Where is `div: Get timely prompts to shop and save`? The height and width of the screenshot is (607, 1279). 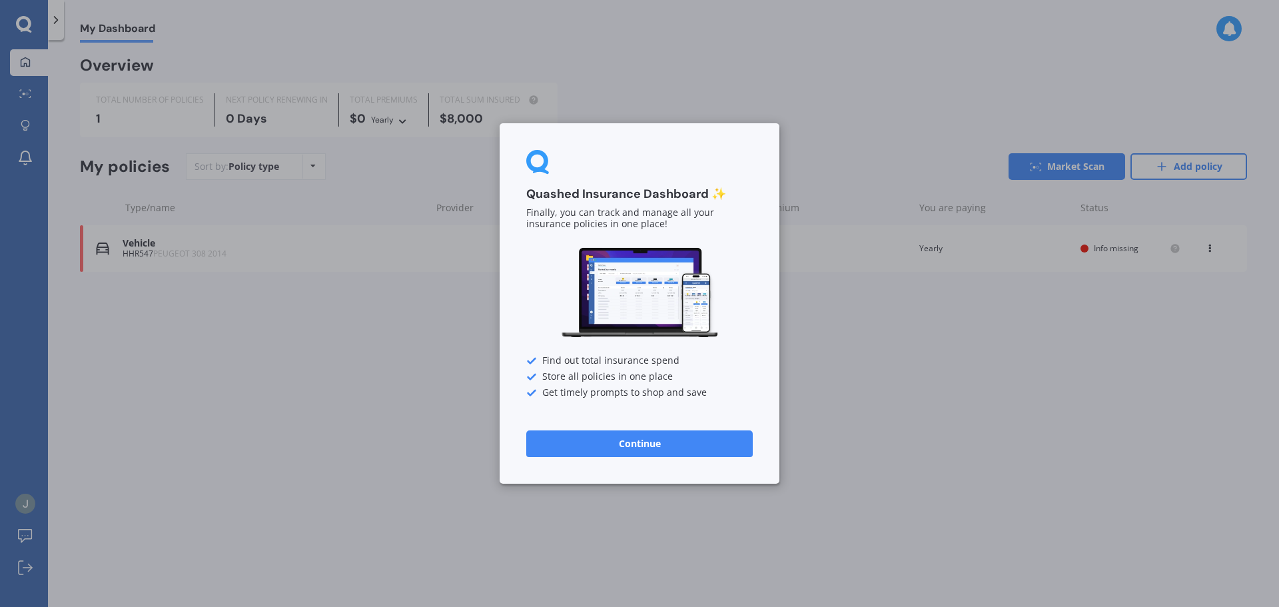 div: Get timely prompts to shop and save is located at coordinates (639, 393).